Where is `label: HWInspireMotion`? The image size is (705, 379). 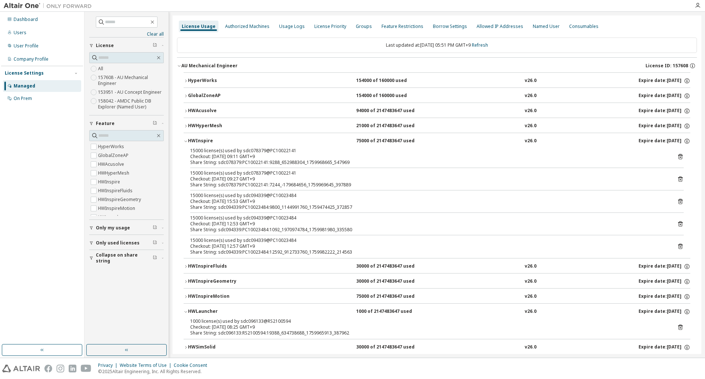 label: HWInspireMotion is located at coordinates (117, 208).